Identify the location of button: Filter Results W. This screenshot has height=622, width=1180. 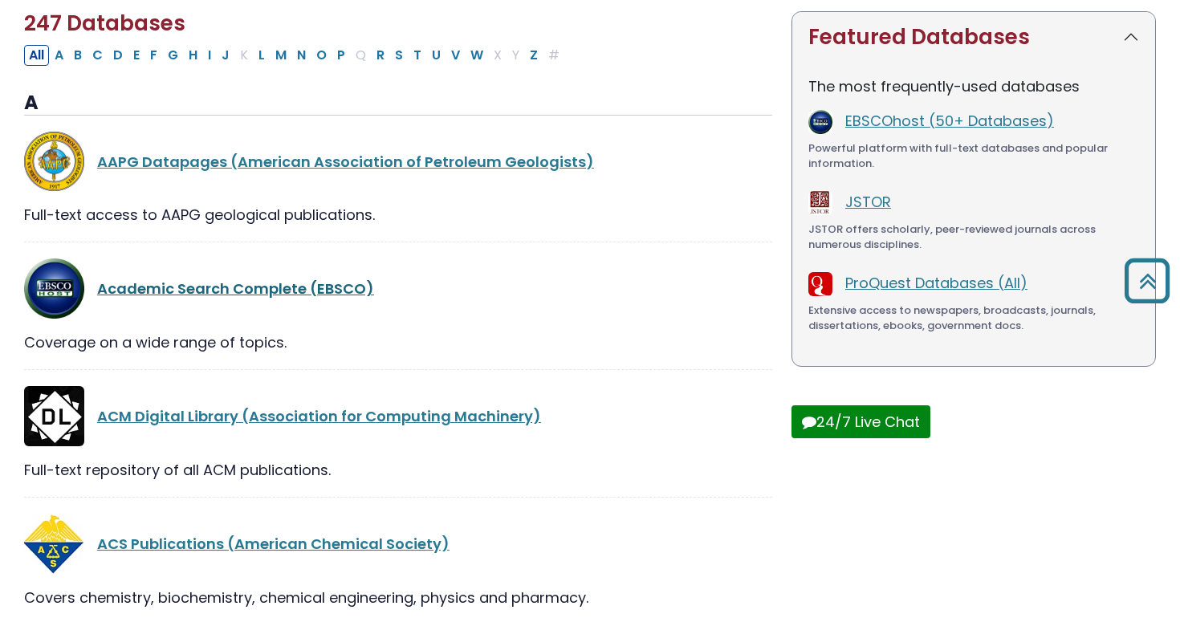
(477, 55).